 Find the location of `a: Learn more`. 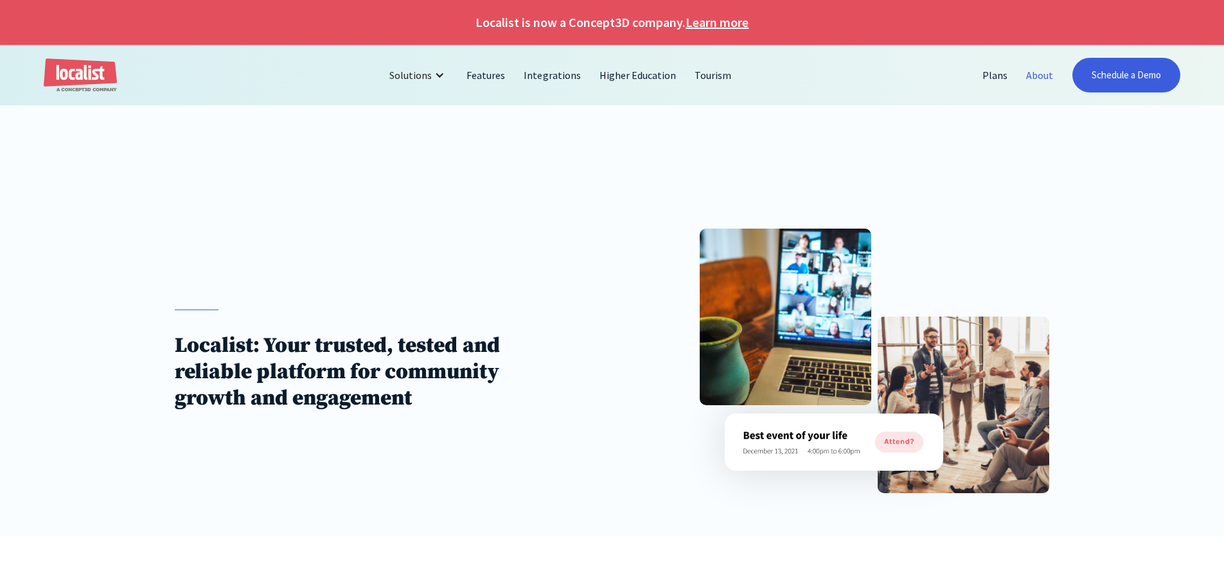

a: Learn more is located at coordinates (717, 22).